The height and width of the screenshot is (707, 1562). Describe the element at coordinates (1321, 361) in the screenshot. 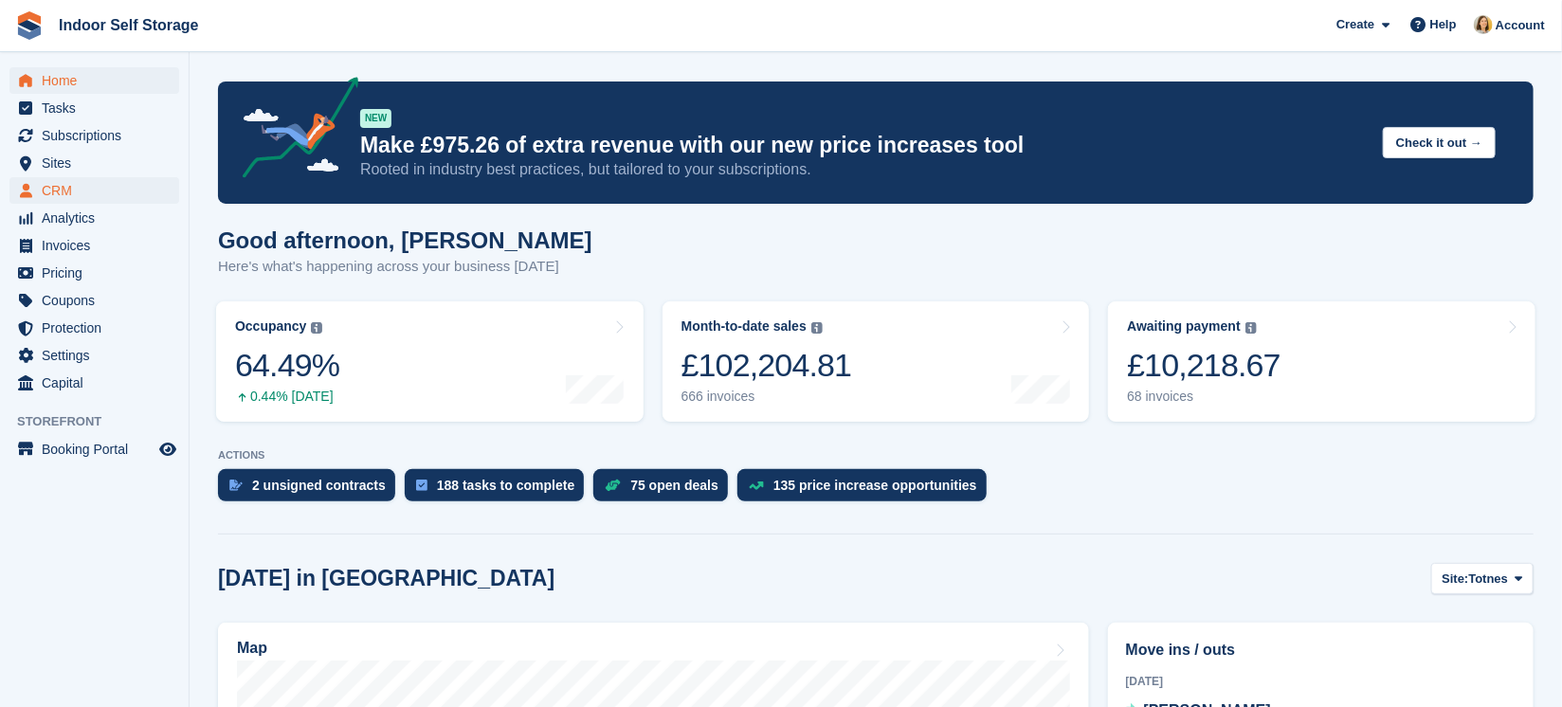

I see `a: Awaiting payment £10,218.67 68 invoices` at that location.